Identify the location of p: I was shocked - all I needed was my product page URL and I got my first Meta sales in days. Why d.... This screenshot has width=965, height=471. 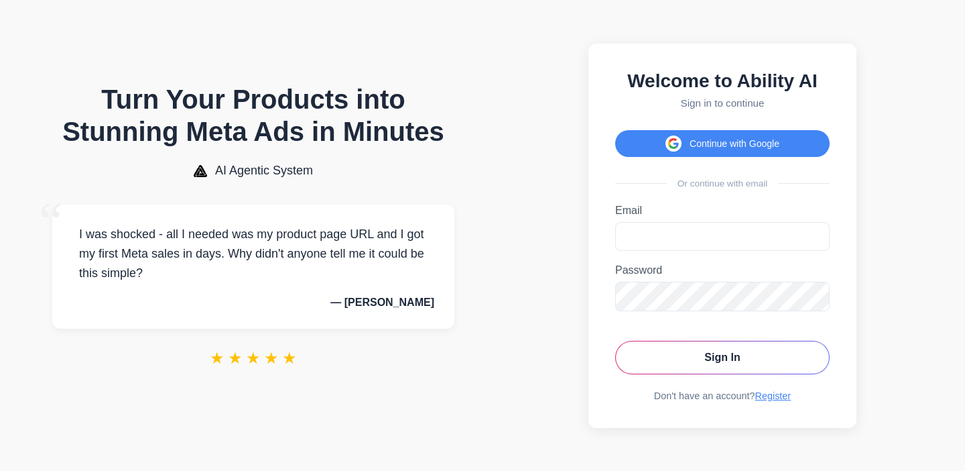
(253, 253).